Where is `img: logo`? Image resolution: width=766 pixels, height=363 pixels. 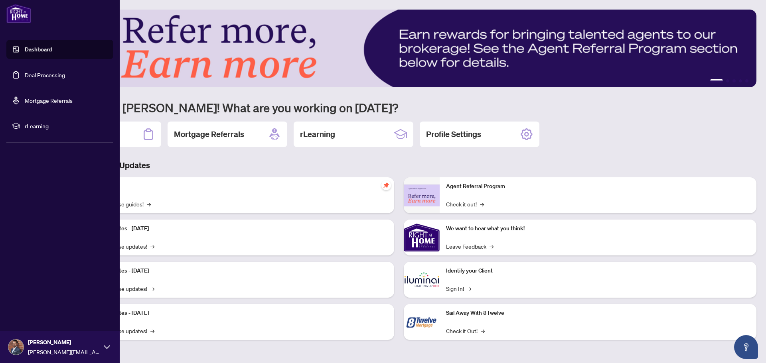
img: logo is located at coordinates (19, 14).